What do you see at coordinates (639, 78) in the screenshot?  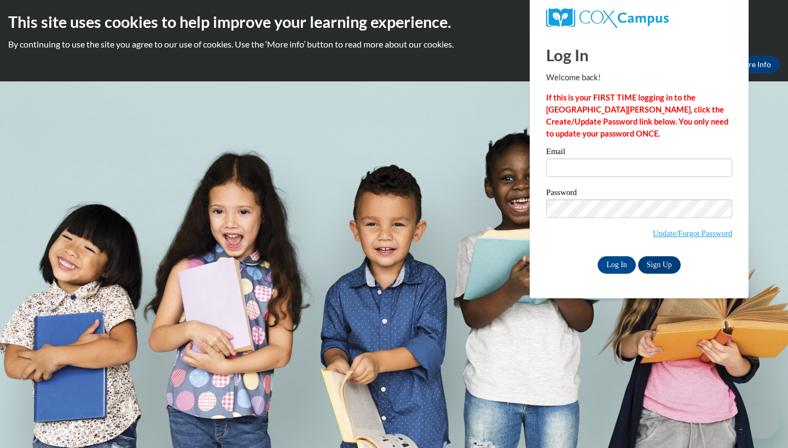 I see `p: Welcome back!` at bounding box center [639, 78].